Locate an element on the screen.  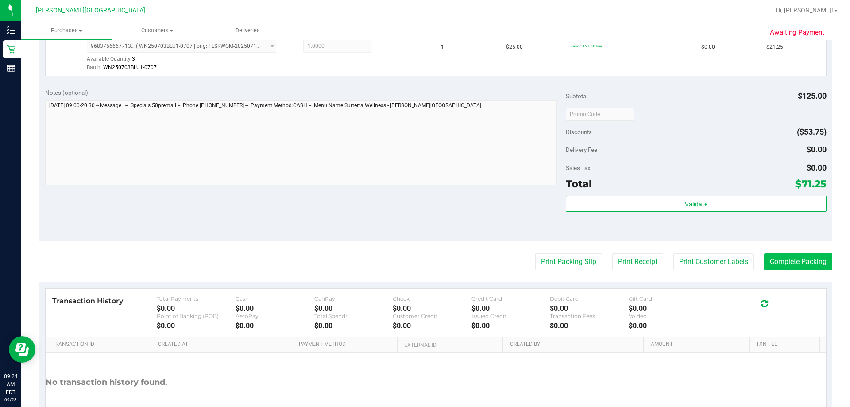
a: Transaction ID is located at coordinates (100, 345).